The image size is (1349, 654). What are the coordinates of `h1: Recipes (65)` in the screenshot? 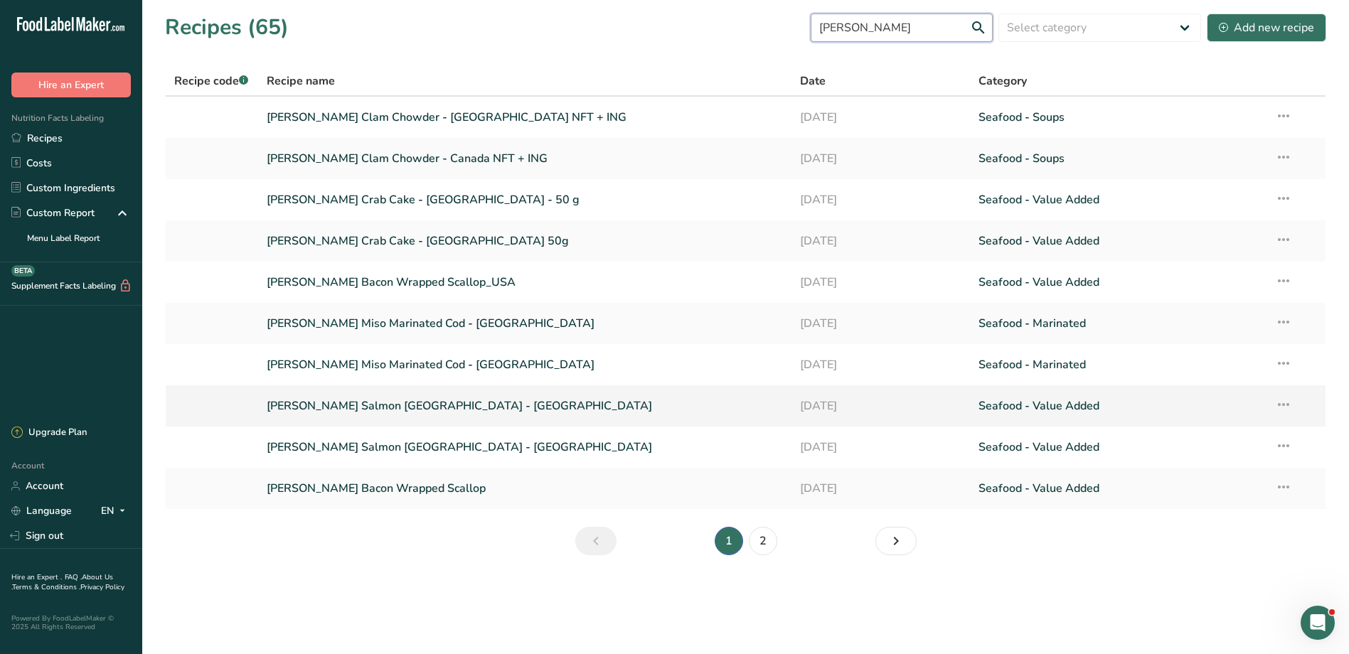 It's located at (227, 27).